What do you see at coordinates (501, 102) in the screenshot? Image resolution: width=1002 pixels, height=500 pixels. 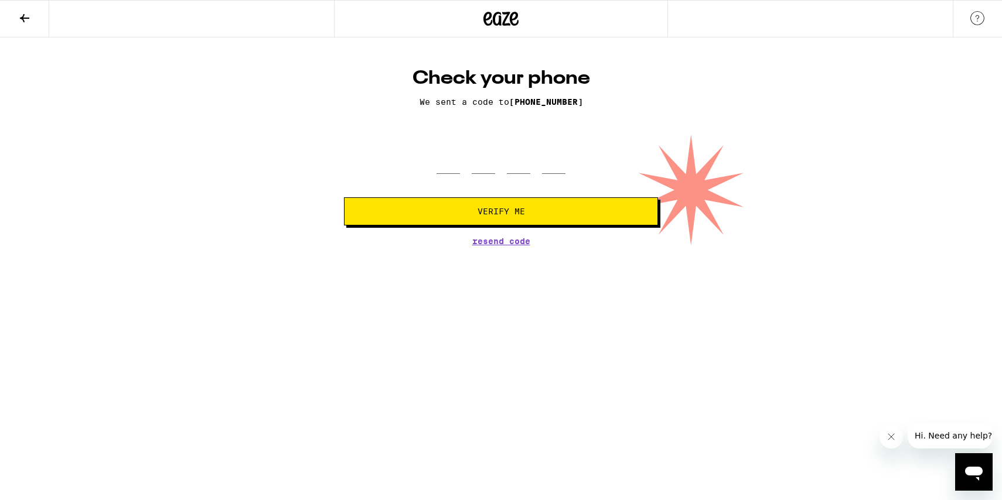 I see `p: We sent a code to` at bounding box center [501, 102].